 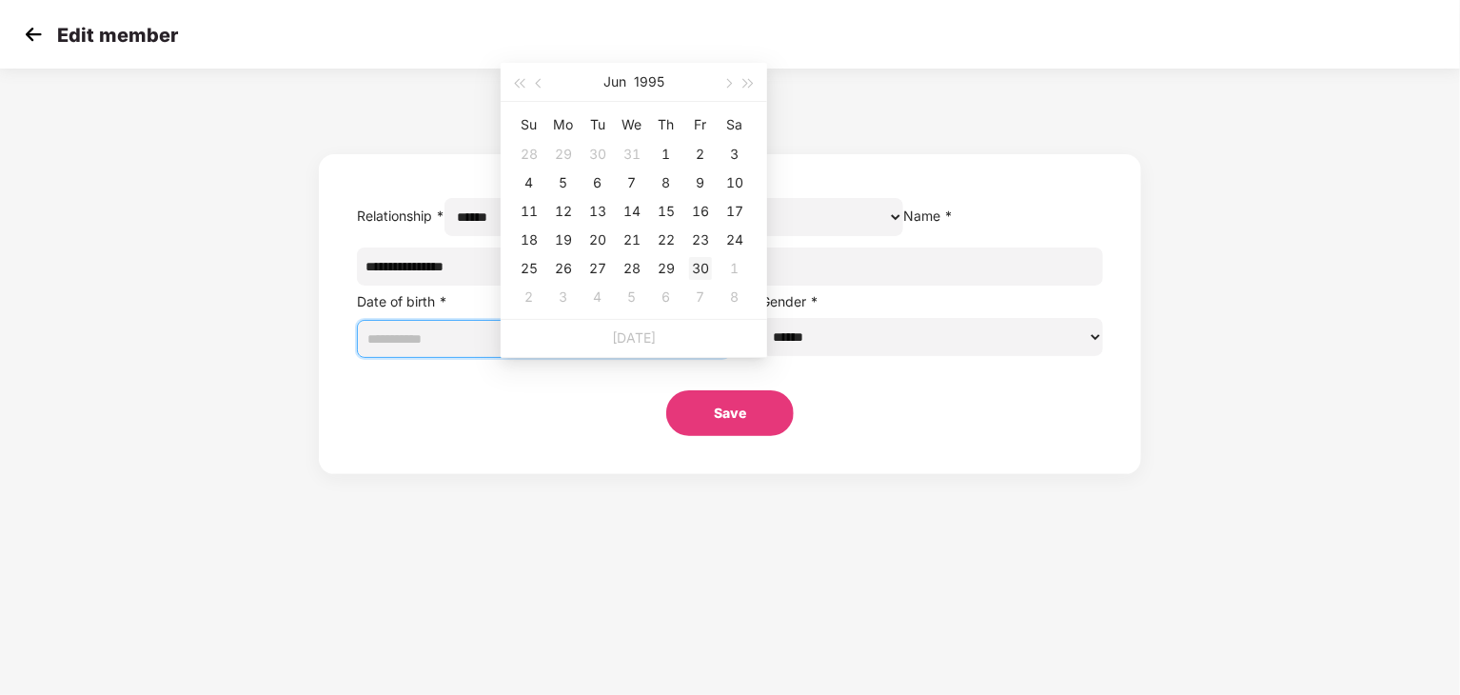 I want to click on td: 1995-05-30, so click(x=598, y=154).